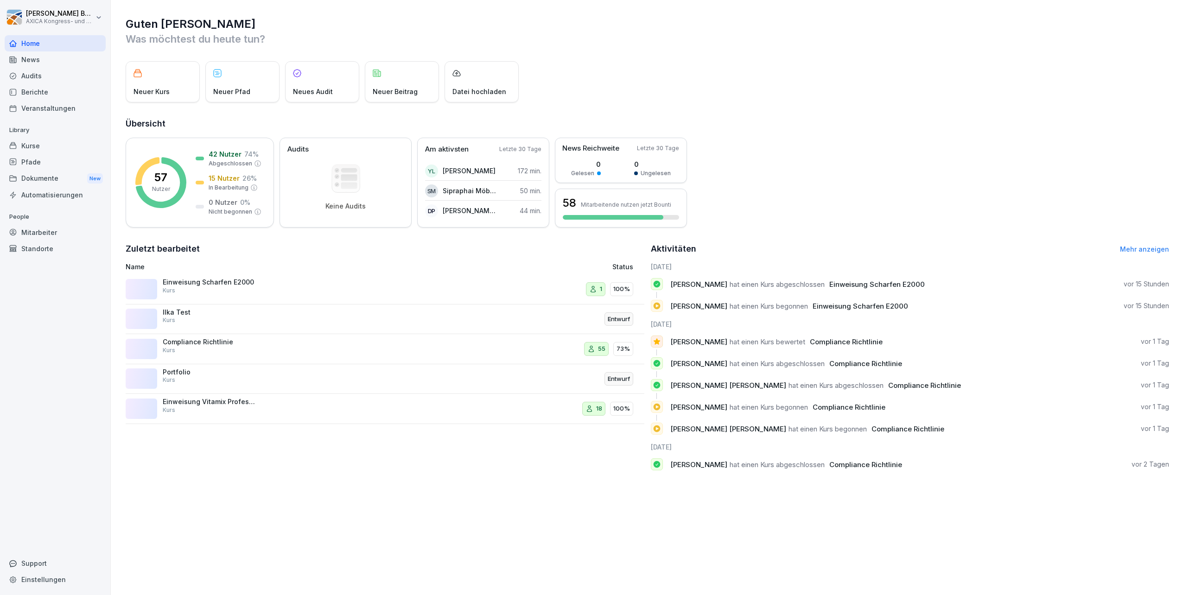  I want to click on p: Status, so click(623, 267).